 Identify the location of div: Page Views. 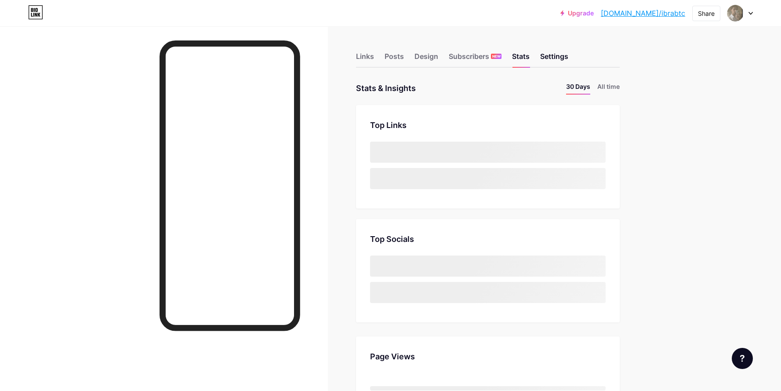
(488, 356).